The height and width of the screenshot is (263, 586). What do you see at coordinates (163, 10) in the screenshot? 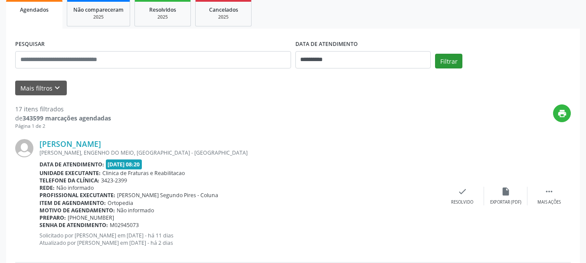
I see `span: Resolvidos` at bounding box center [163, 10].